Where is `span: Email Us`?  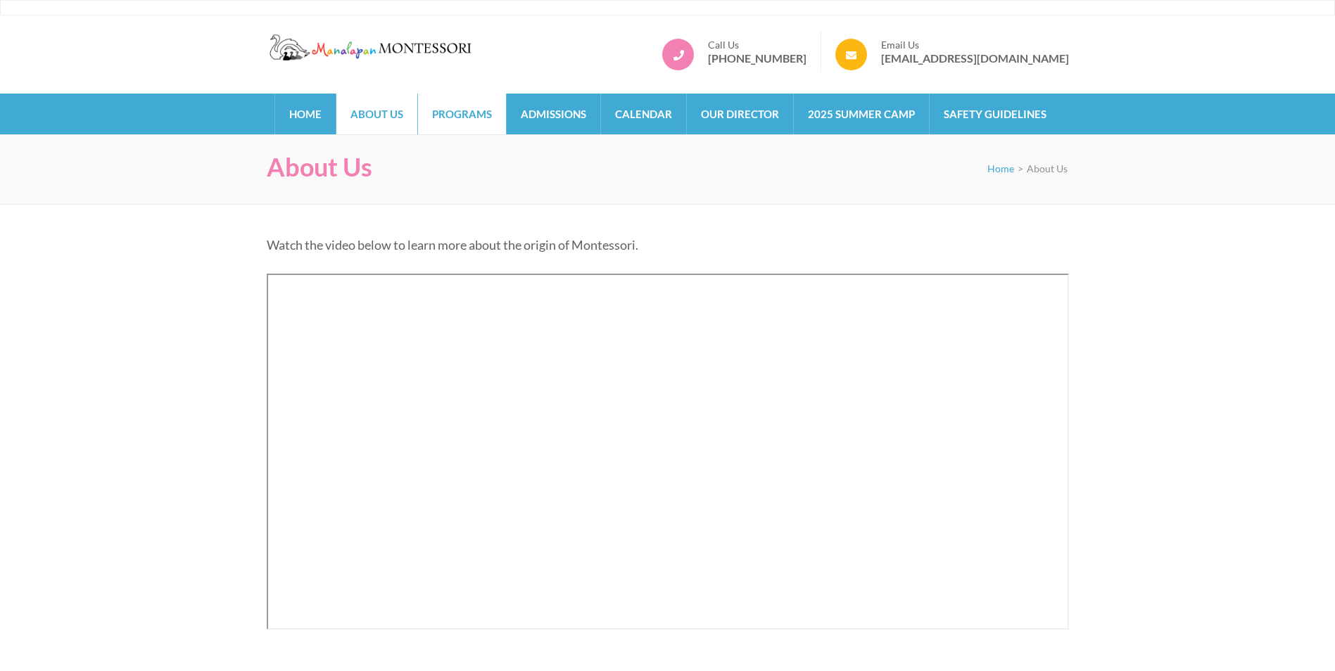 span: Email Us is located at coordinates (975, 45).